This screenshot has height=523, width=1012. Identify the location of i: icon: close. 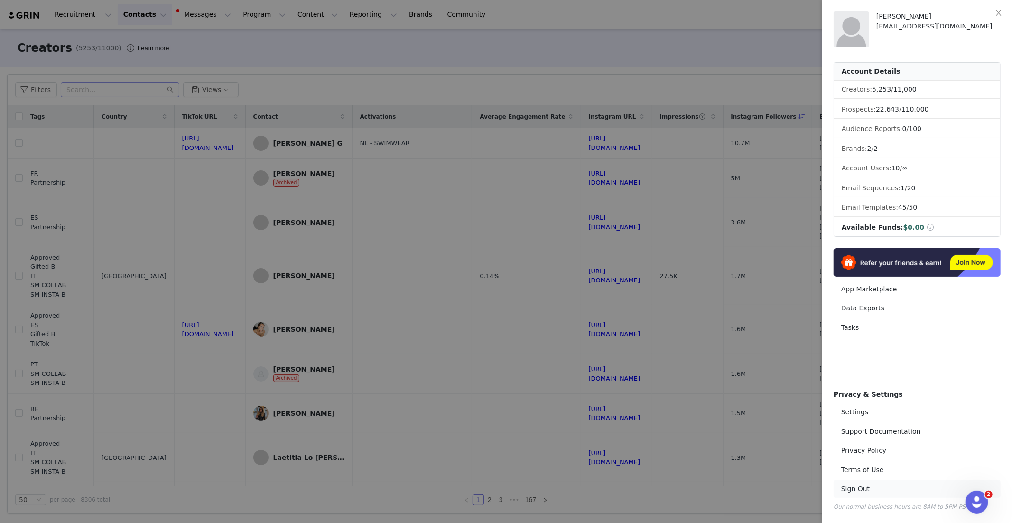
(999, 13).